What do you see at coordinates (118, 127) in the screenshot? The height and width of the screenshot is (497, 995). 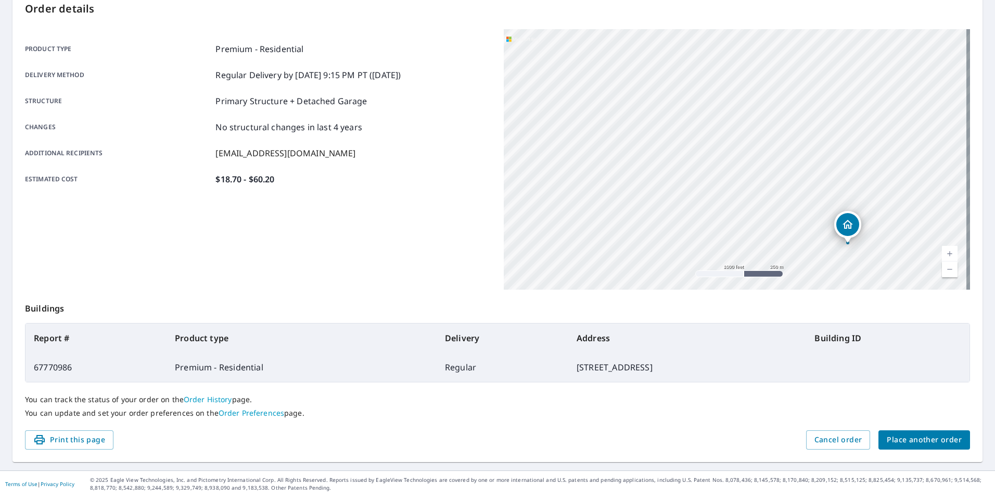 I see `p: Changes` at bounding box center [118, 127].